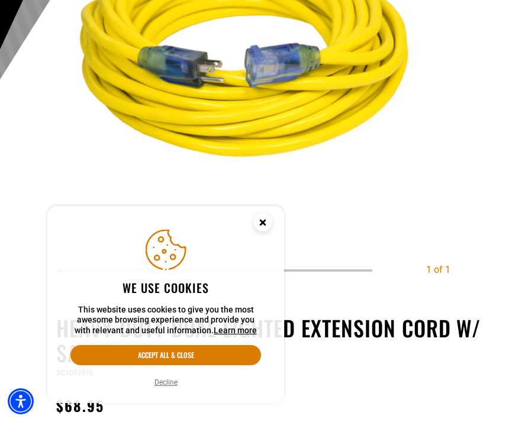 The image size is (509, 422). What do you see at coordinates (235, 330) in the screenshot?
I see `a: This website uses cookies to give you the most awesome browsing experience and provide you with r...` at bounding box center [235, 330].